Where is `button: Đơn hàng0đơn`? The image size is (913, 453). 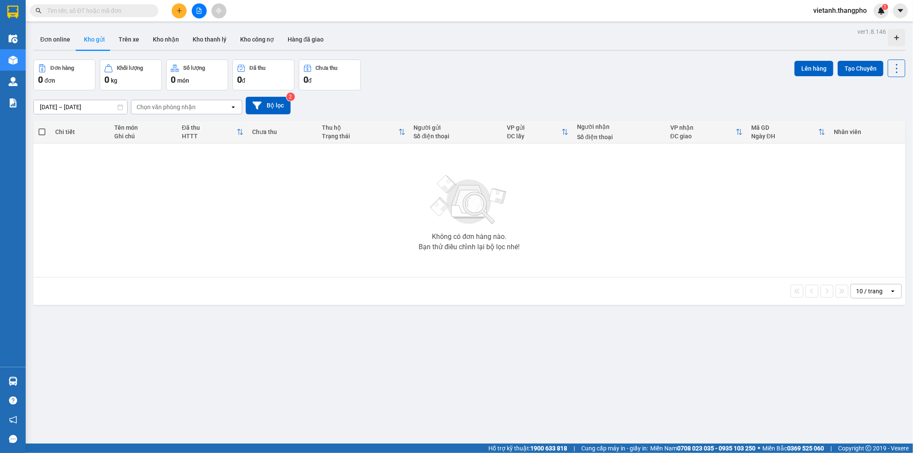 button: Đơn hàng0đơn is located at coordinates (64, 75).